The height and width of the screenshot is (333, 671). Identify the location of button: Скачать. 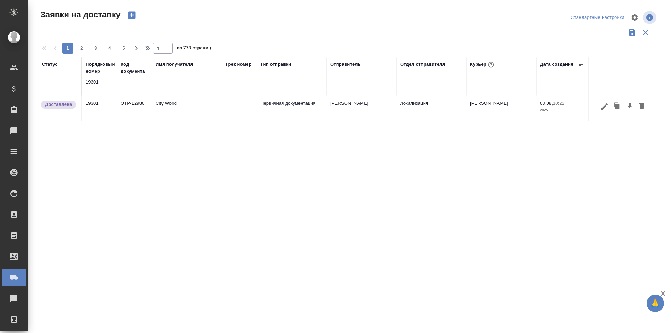
(629, 107).